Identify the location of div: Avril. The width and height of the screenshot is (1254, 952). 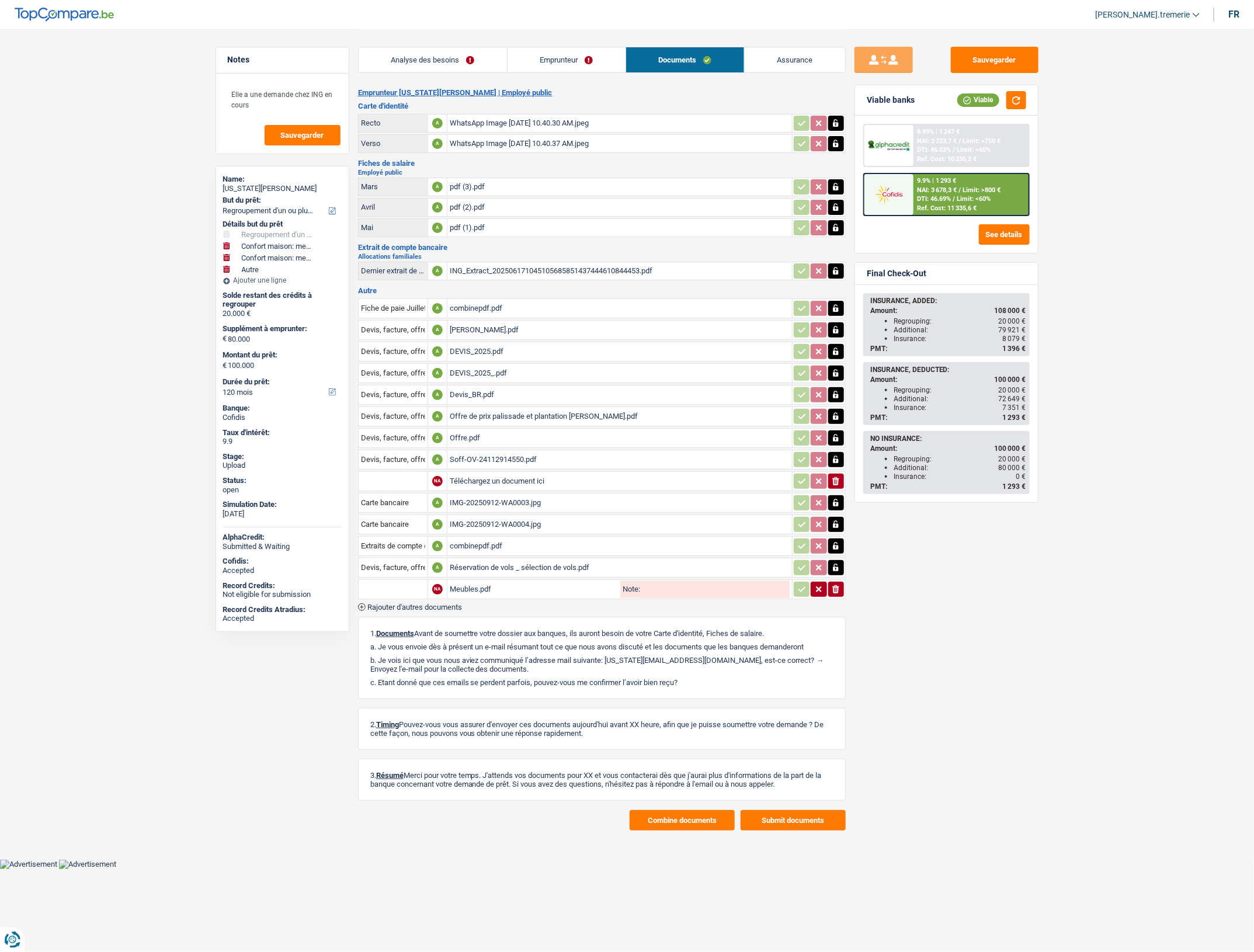
(393, 207).